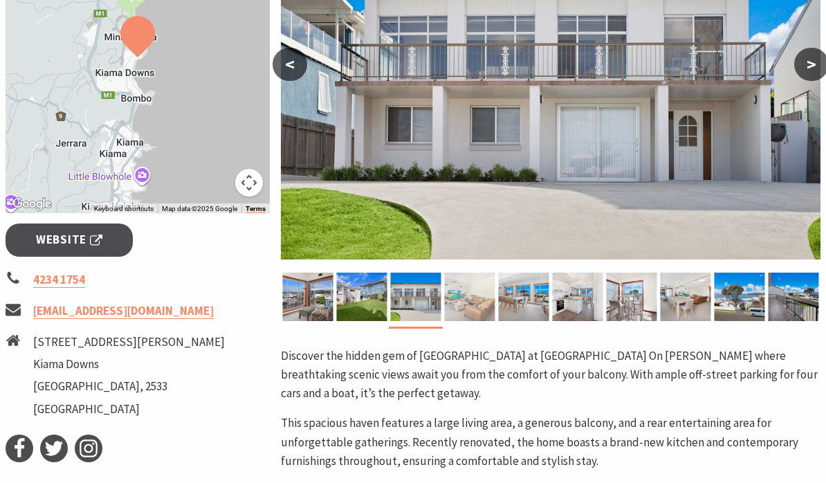 The image size is (826, 483). Describe the element at coordinates (255, 209) in the screenshot. I see `a: Terms (opens in new tab)` at that location.